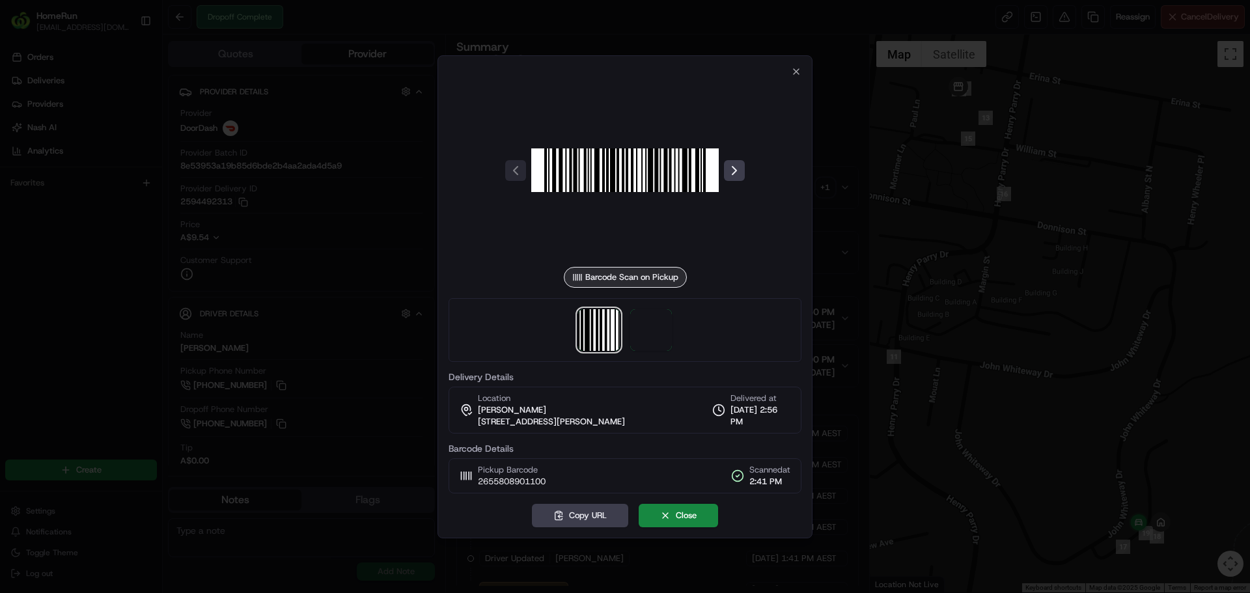  Describe the element at coordinates (494, 398) in the screenshot. I see `span: Location` at that location.